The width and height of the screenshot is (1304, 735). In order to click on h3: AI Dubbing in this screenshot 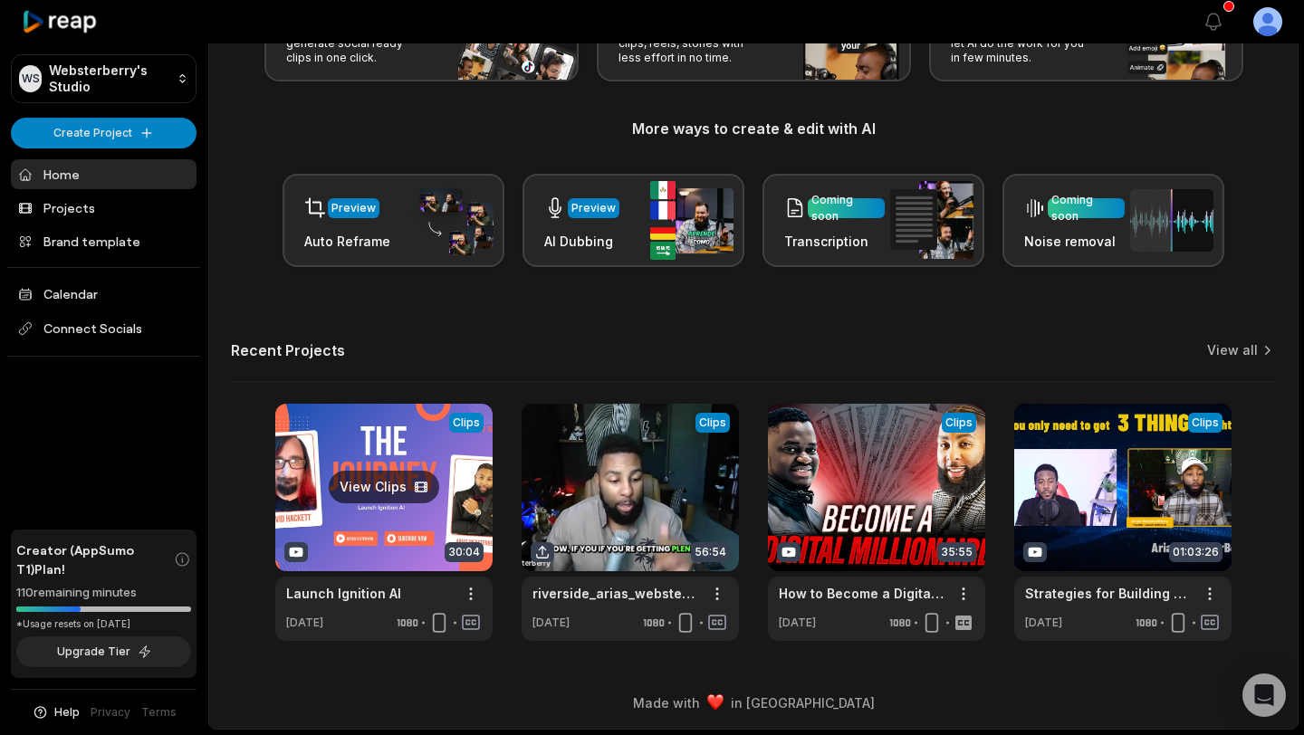, I will do `click(582, 241)`.